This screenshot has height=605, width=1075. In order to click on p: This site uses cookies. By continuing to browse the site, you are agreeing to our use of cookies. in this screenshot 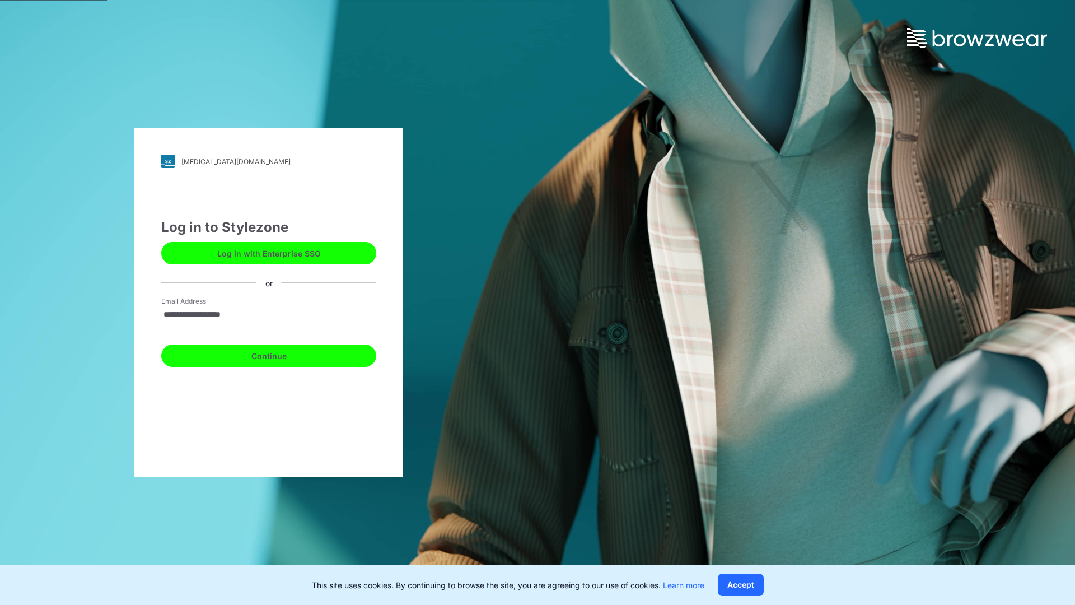, I will do `click(508, 585)`.